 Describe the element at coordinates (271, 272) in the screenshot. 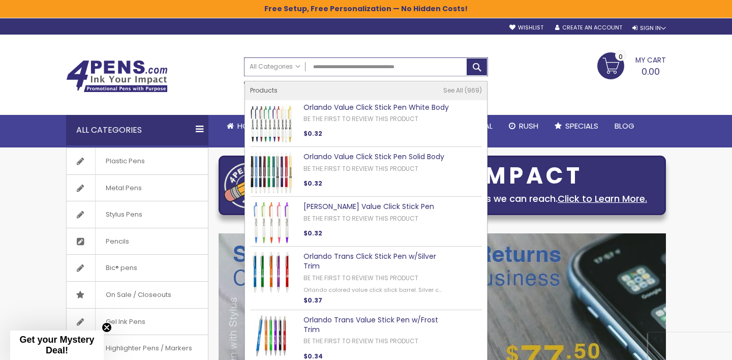

I see `img: Orlando Trans Click Stick Pen w/Silver Trim` at that location.